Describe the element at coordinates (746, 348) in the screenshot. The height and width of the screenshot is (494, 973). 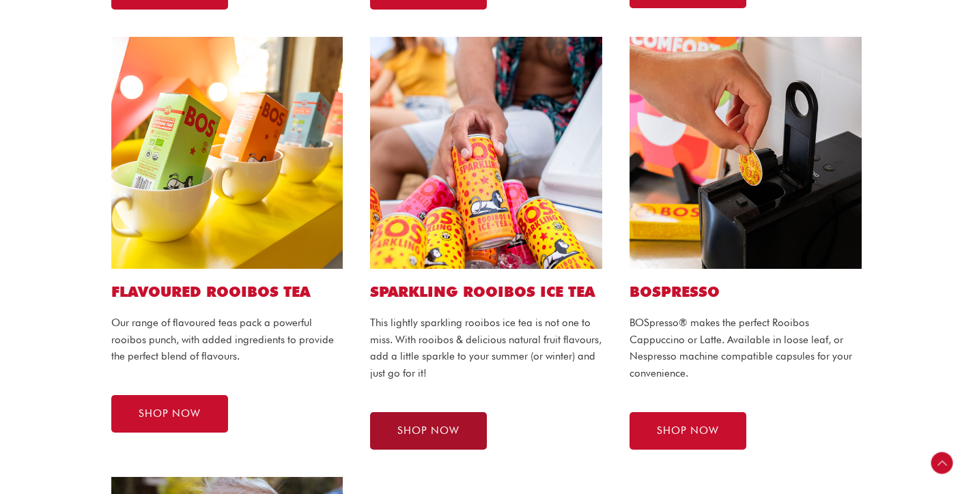
I see `p: BOSpresso® makes the perfect Rooibos Cappuccino or Latte. Available in loose leaf, or Nespresso m...` at that location.